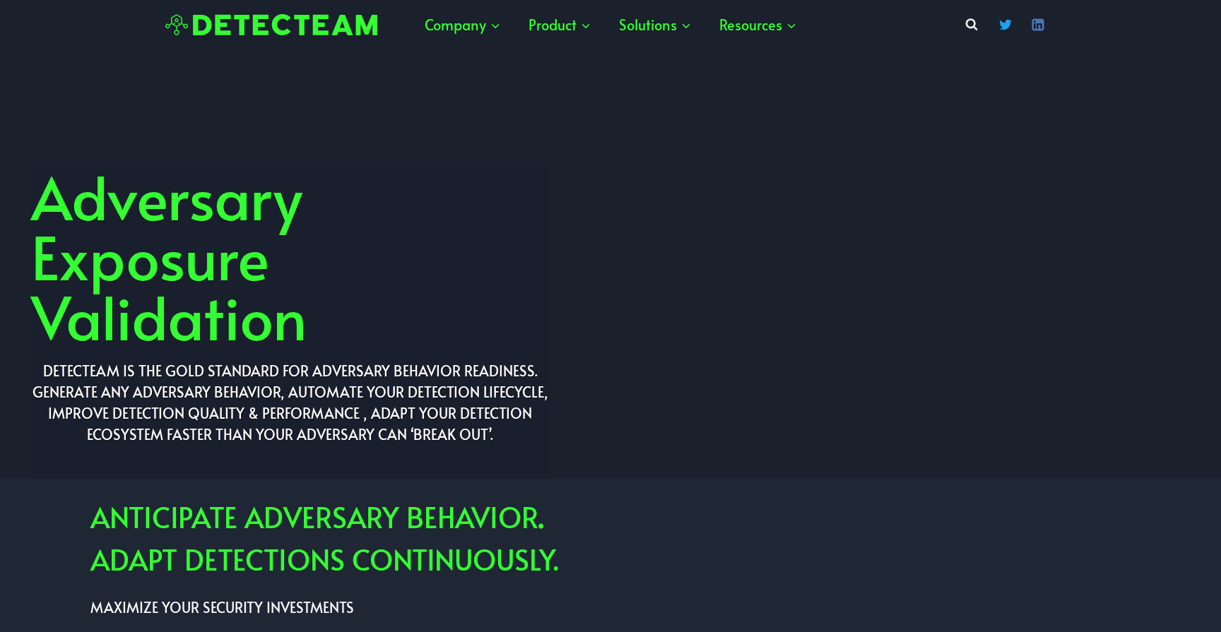 The height and width of the screenshot is (632, 1221). I want to click on button: View Search Form, so click(971, 25).